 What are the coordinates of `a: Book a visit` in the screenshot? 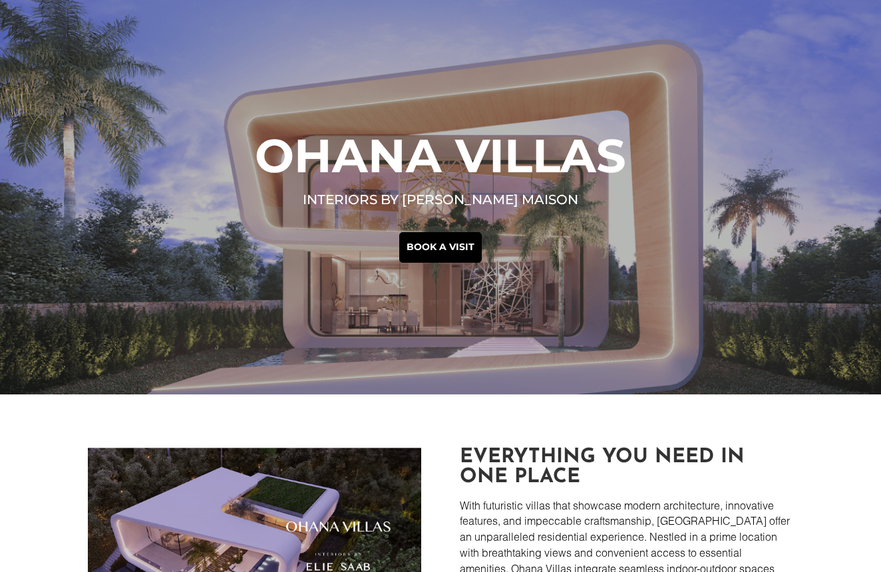 It's located at (441, 248).